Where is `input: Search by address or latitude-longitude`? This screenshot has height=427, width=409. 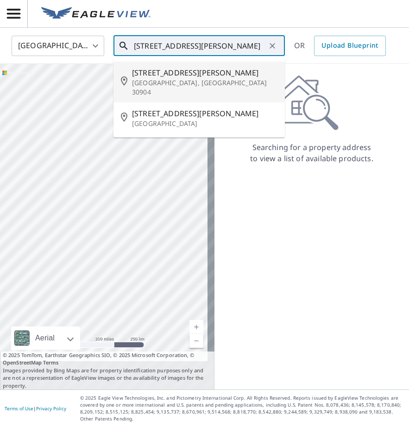
input: Search by address or latitude-longitude is located at coordinates (199, 46).